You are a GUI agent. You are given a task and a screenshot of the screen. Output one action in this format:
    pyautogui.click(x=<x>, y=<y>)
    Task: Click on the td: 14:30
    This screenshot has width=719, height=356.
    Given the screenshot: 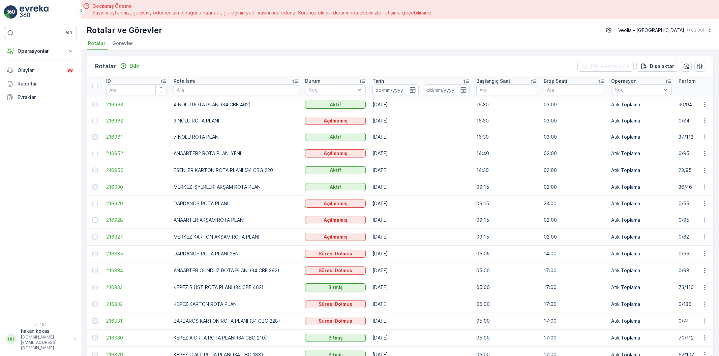 What is the action you would take?
    pyautogui.click(x=506, y=170)
    